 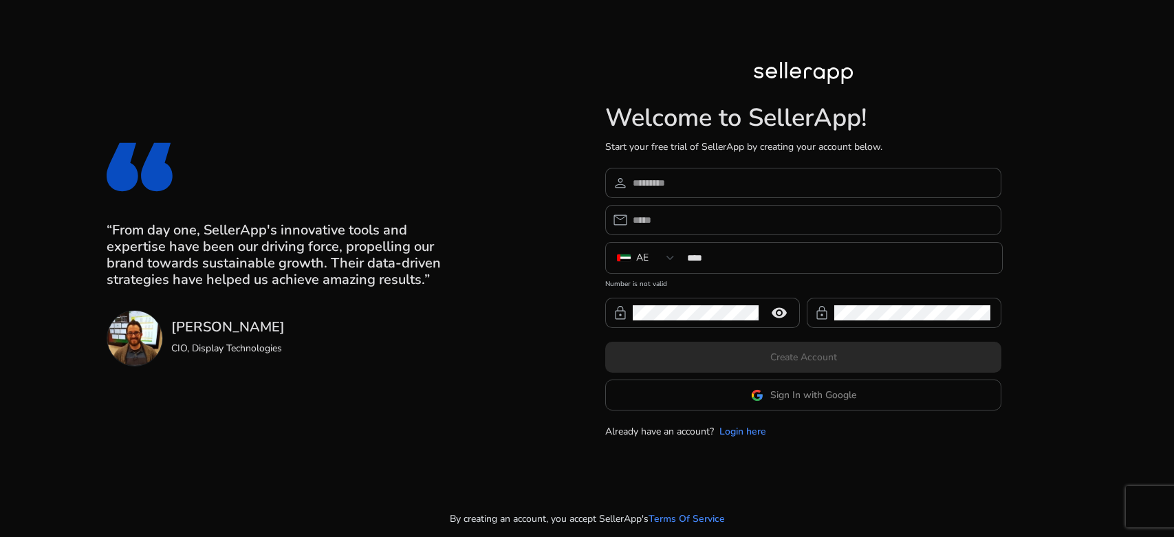 What do you see at coordinates (803, 282) in the screenshot?
I see `mat-error: Number is not valid` at bounding box center [803, 282].